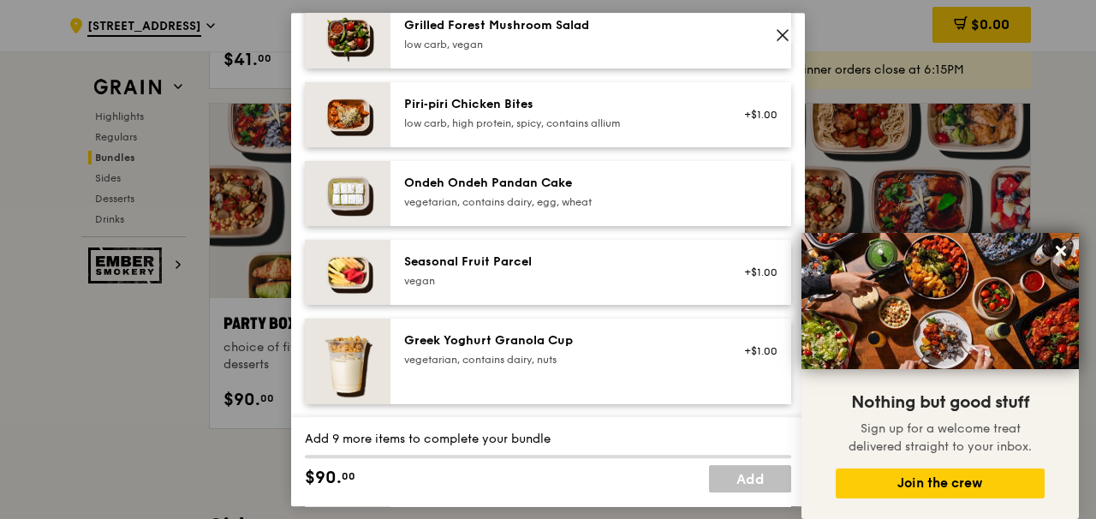 The image size is (1096, 519). I want to click on div: Piri‑piri Chicken Bites, so click(558, 105).